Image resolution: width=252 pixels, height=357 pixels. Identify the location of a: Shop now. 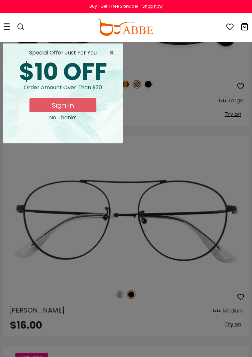
(150, 6).